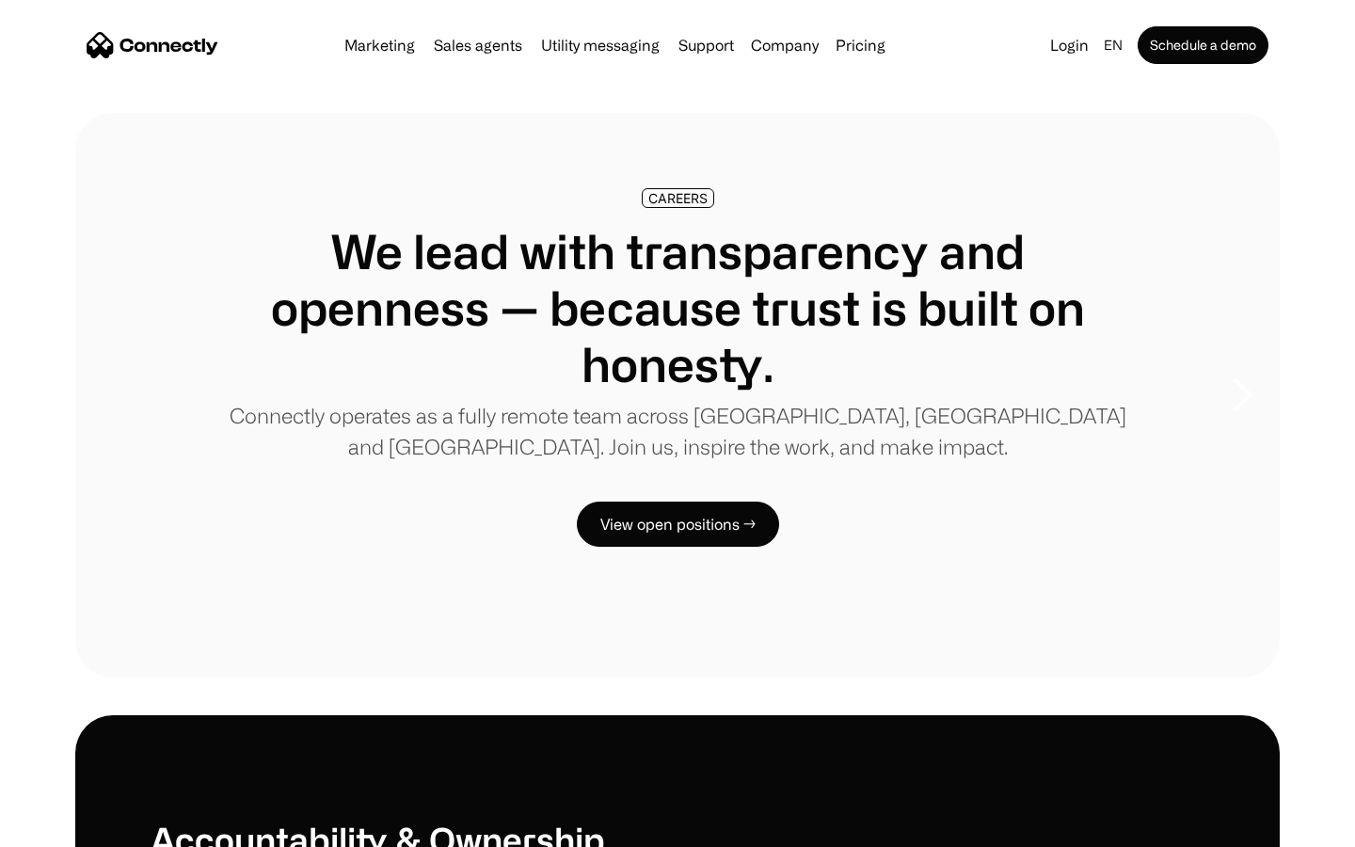  I want to click on h1: We lead with transparency and openness — because trust is built on honesty., so click(678, 308).